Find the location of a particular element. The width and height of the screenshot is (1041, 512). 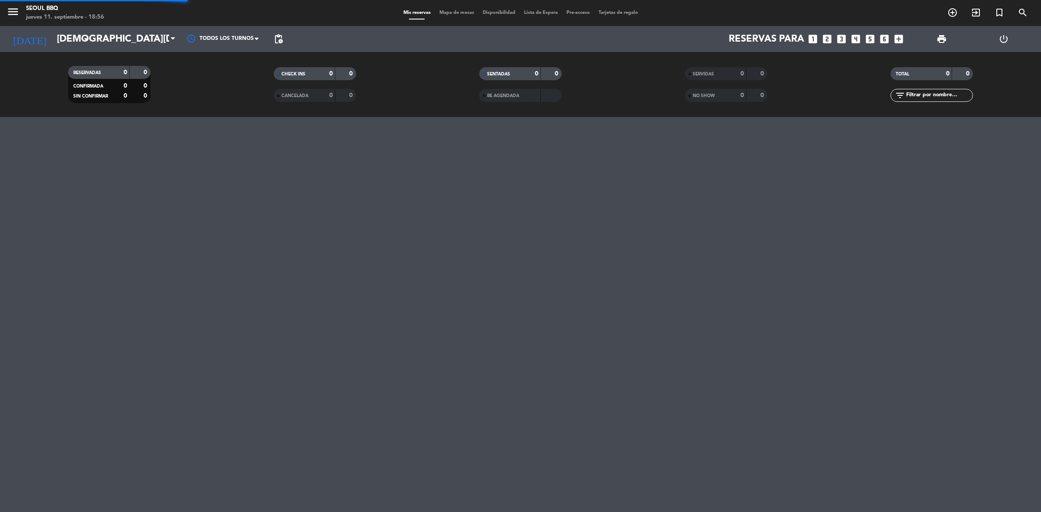

span: SIN CONFIRMAR is located at coordinates (91, 96).